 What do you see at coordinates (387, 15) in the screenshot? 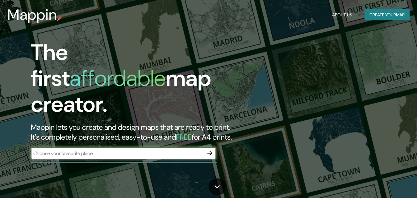
I see `button: Create yourmap` at bounding box center [387, 15].